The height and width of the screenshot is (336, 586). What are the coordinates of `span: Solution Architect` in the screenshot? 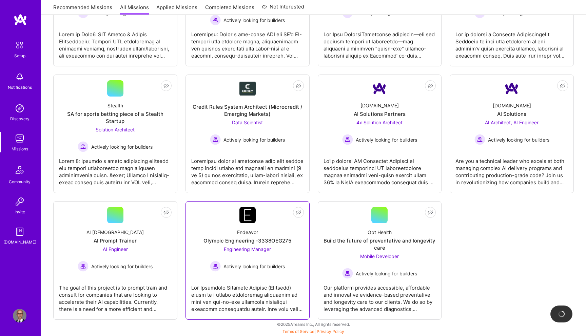 It's located at (115, 129).